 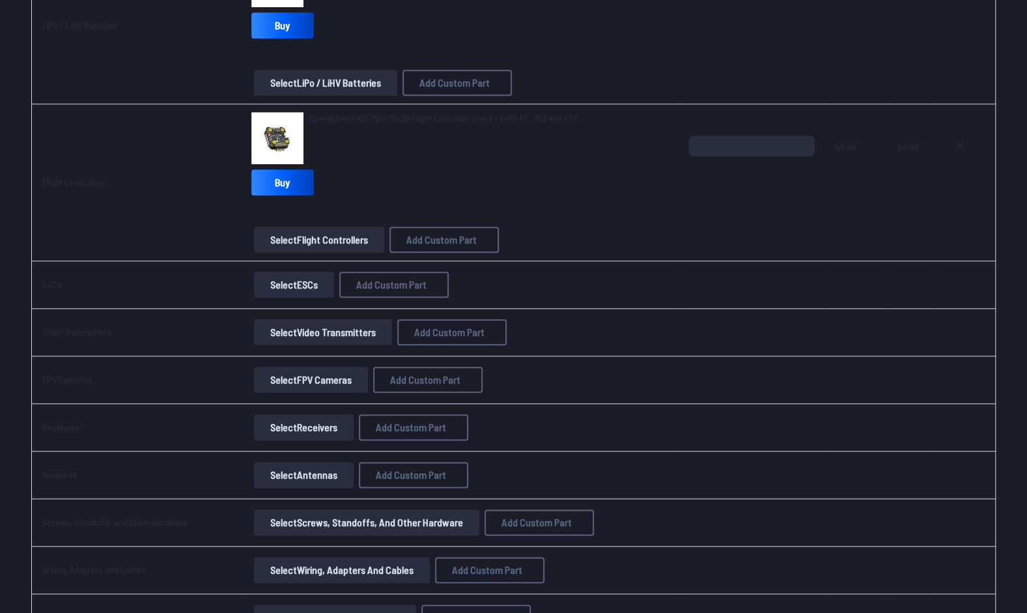 What do you see at coordinates (342, 570) in the screenshot?
I see `a: SelectWiring, Adapters and Cables` at bounding box center [342, 570].